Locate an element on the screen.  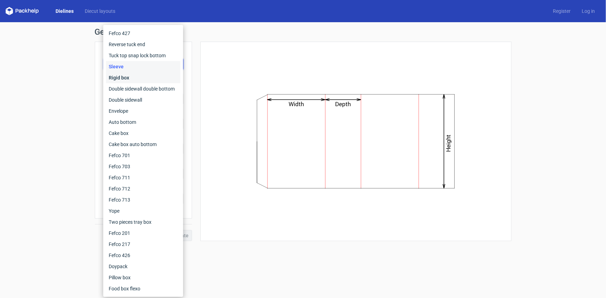
a: Log in is located at coordinates (588, 11).